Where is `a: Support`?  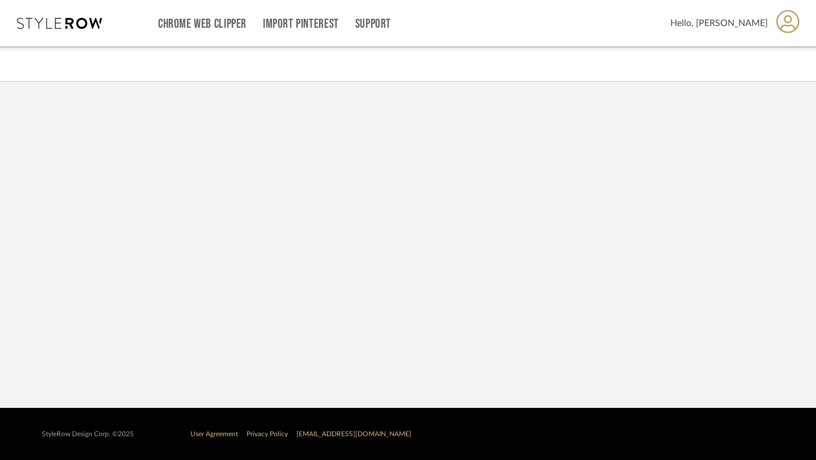
a: Support is located at coordinates (373, 24).